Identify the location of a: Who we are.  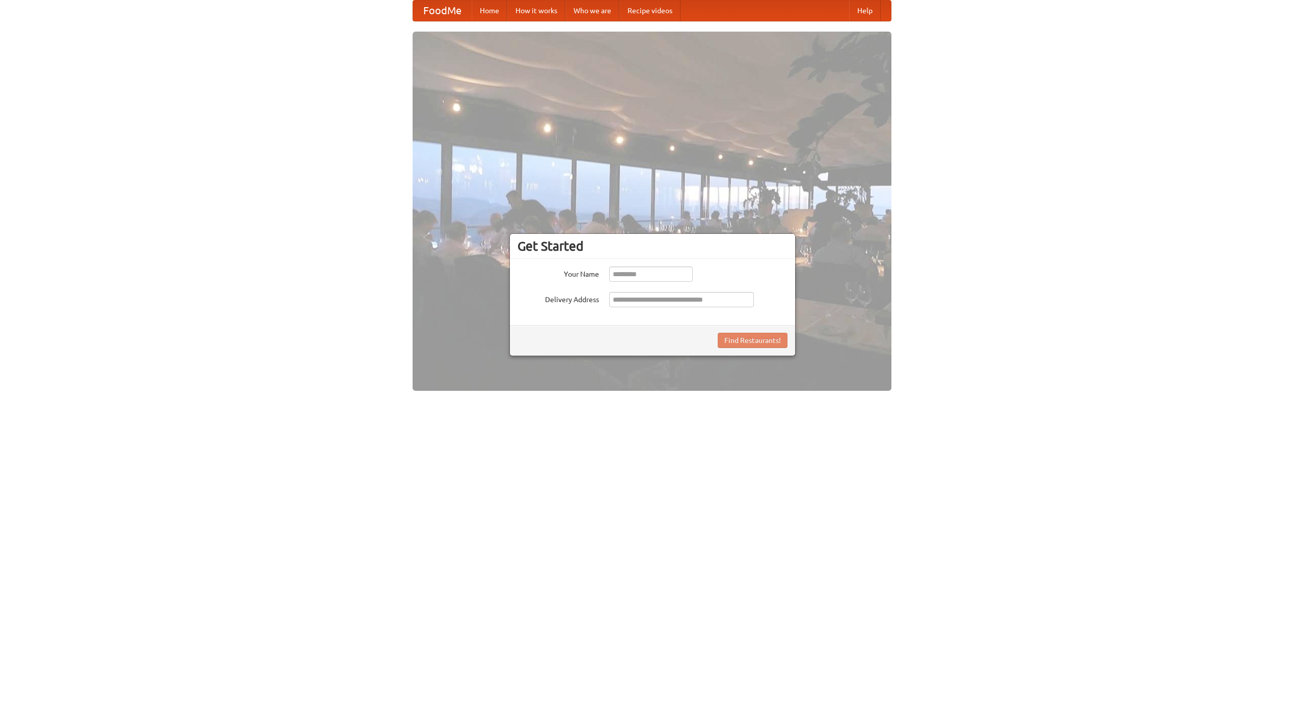
(592, 11).